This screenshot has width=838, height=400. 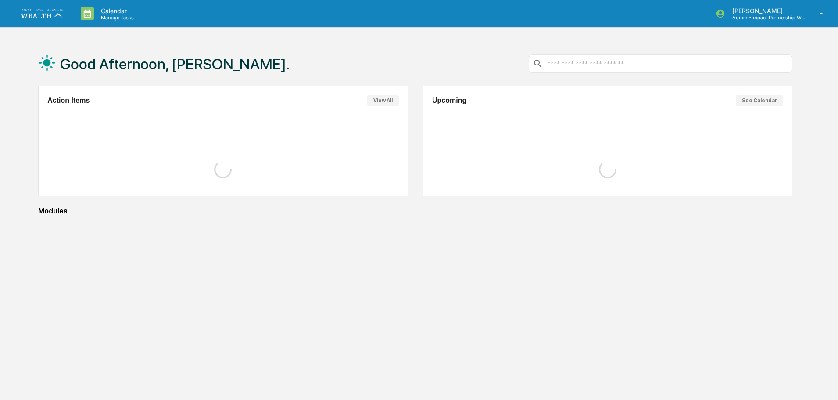 What do you see at coordinates (68, 101) in the screenshot?
I see `h2: Action Items` at bounding box center [68, 101].